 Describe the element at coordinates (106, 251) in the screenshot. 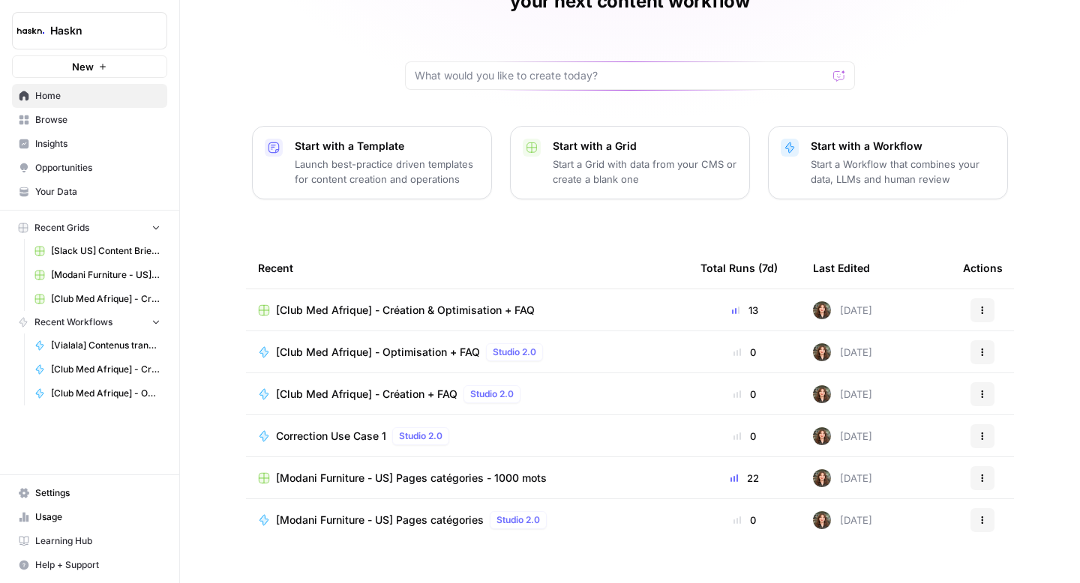

I see `span: [Slack US] Content Brief & Content Generation - Creation` at that location.